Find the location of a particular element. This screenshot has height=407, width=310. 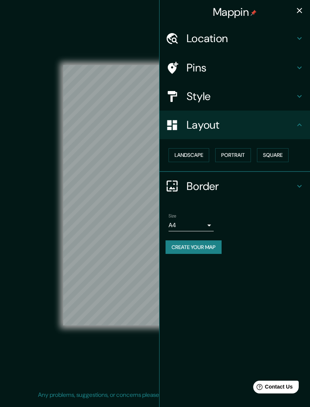

button: Portrait is located at coordinates (233, 155).